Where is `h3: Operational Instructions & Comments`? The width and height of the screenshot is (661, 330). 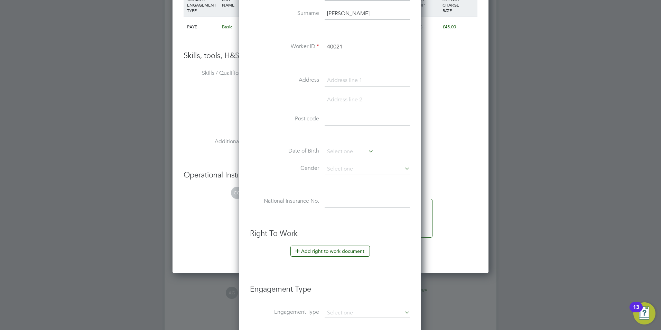
h3: Operational Instructions & Comments is located at coordinates (331, 175).